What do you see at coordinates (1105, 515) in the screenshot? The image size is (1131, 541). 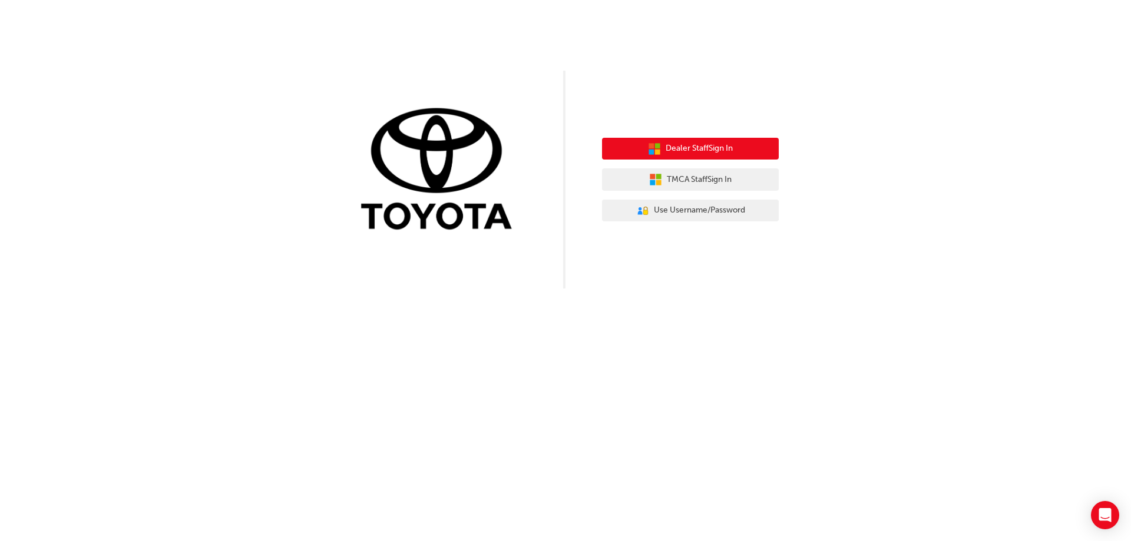 I see `div: Open Intercom Messenger` at bounding box center [1105, 515].